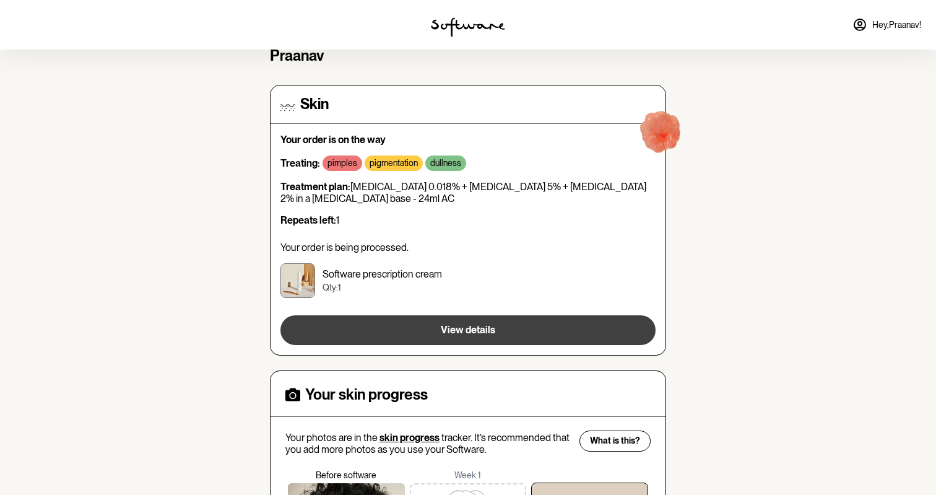  What do you see at coordinates (446, 163) in the screenshot?
I see `p: dullness` at bounding box center [446, 163].